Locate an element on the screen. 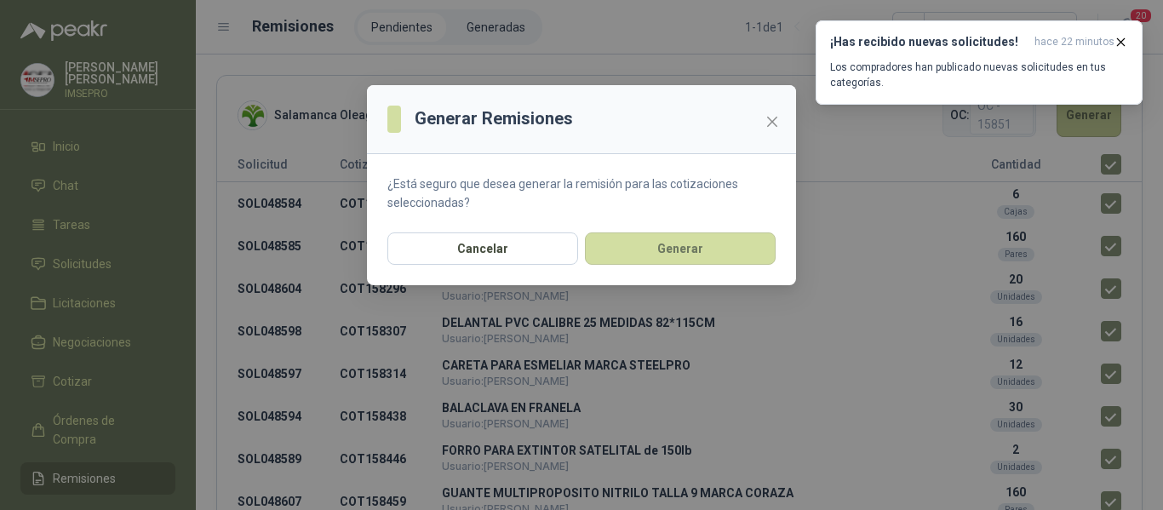  button: Cancelar is located at coordinates (483, 249).